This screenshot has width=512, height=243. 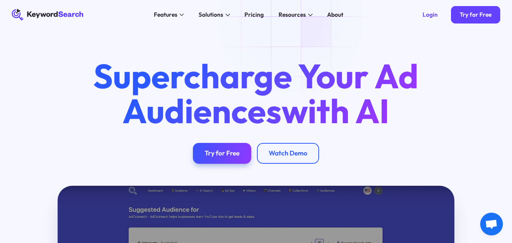 I want to click on div: Pricing, so click(x=254, y=14).